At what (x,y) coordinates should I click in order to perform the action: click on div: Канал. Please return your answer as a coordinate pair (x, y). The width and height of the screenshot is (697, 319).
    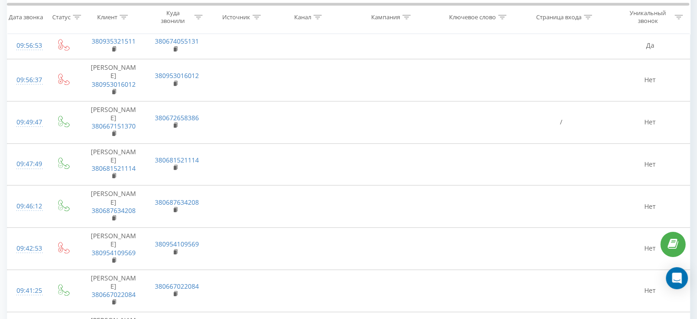
    Looking at the image, I should click on (303, 17).